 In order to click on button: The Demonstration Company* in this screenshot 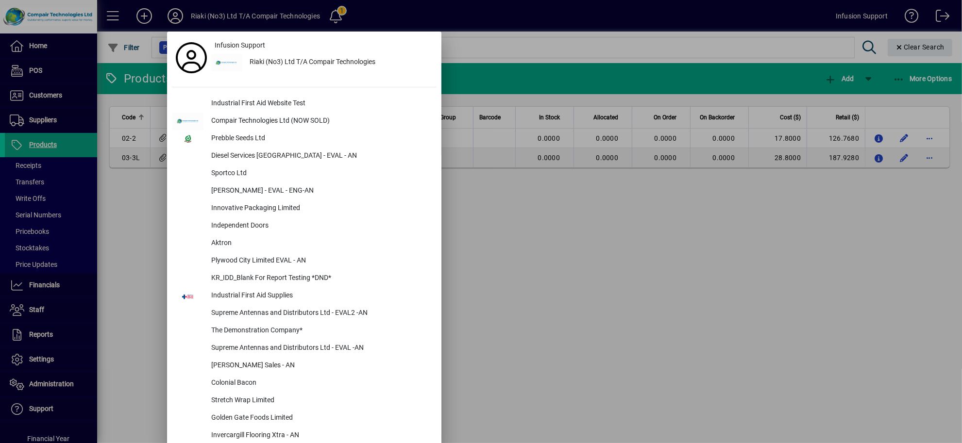, I will do `click(304, 331)`.